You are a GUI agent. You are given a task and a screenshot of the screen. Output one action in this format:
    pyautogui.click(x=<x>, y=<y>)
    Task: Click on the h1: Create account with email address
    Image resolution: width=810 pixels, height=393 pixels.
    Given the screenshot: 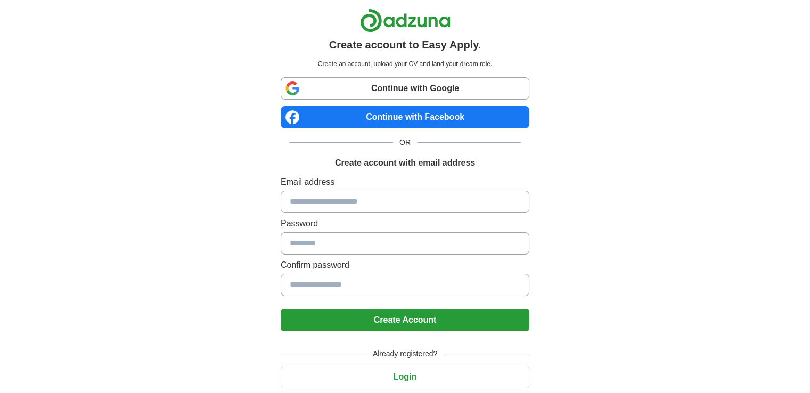 What is the action you would take?
    pyautogui.click(x=405, y=163)
    